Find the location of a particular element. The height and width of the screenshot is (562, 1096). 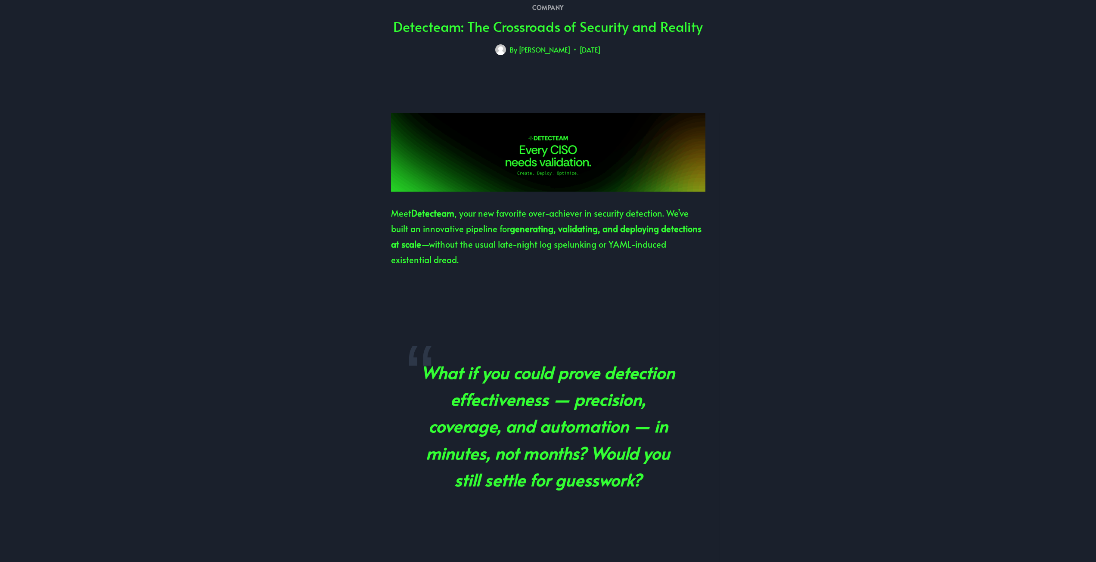

strong: generating, validating, and deploying detections at scale is located at coordinates (546, 236).